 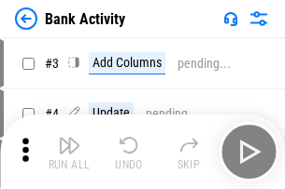 I want to click on img: Support, so click(x=231, y=19).